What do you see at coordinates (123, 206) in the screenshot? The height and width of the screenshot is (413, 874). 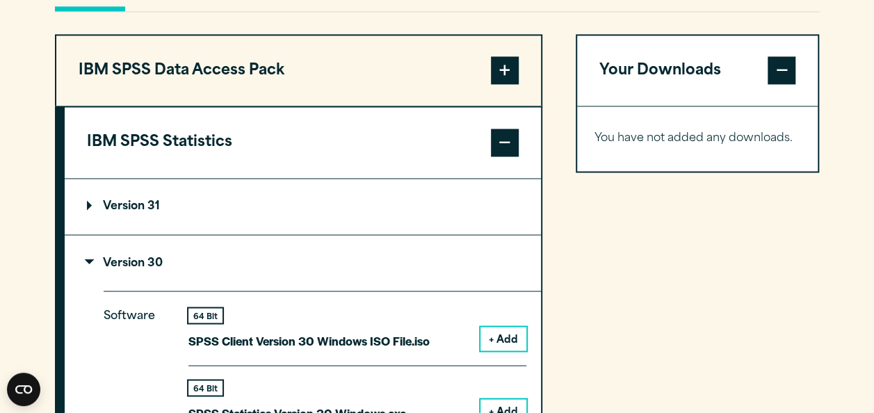 I see `p: Version 31` at bounding box center [123, 206].